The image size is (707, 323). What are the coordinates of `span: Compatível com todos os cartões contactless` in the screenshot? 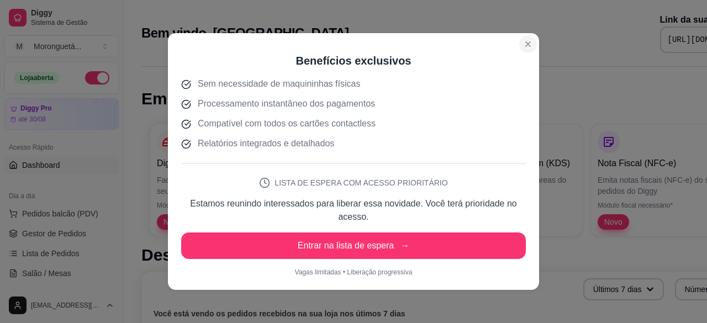 It's located at (287, 124).